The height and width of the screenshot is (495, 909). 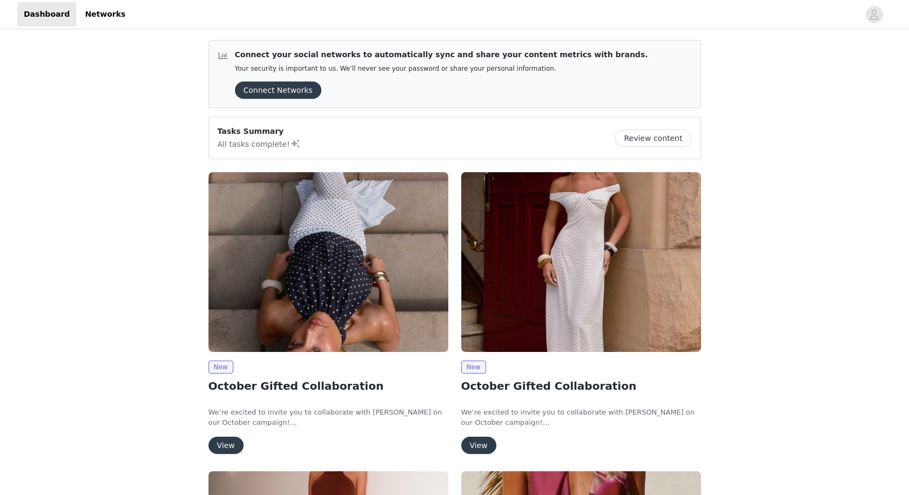 What do you see at coordinates (46, 14) in the screenshot?
I see `a: Dashboard` at bounding box center [46, 14].